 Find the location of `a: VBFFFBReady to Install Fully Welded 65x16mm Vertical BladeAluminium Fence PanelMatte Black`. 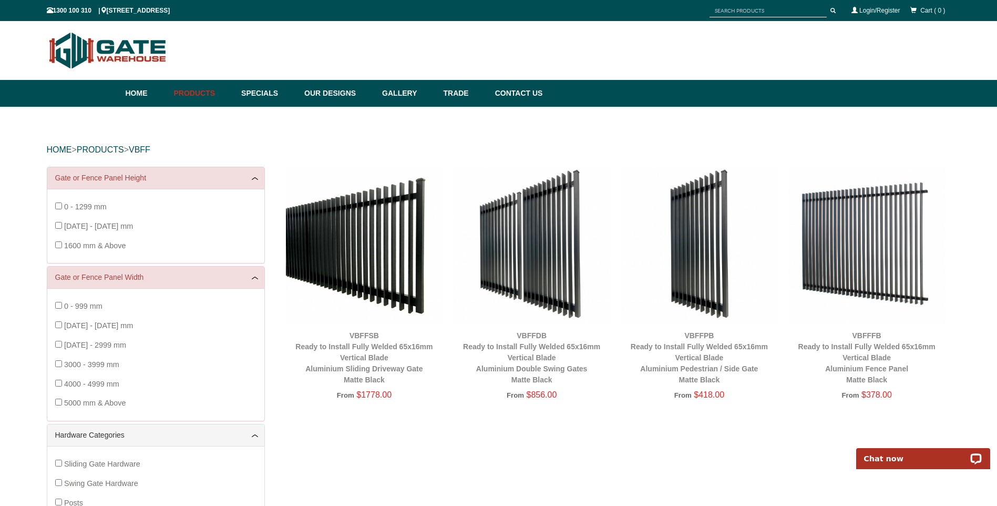

a: VBFFFBReady to Install Fully Welded 65x16mm Vertical BladeAluminium Fence PanelMatte Black is located at coordinates (867, 357).